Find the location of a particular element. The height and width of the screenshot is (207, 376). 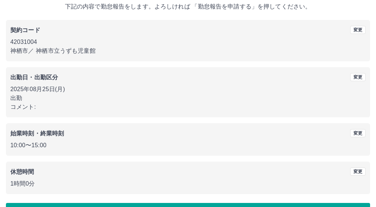

p: 10:00 〜 15:00 is located at coordinates (188, 146).